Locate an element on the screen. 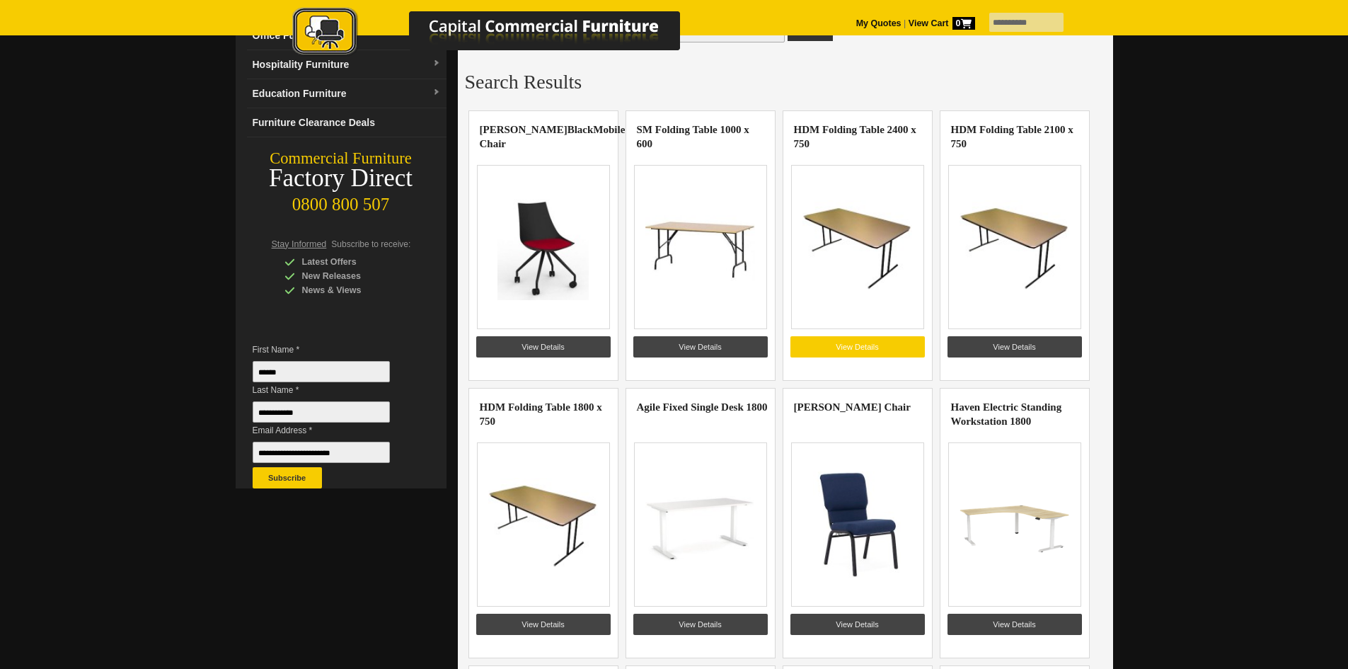 This screenshot has height=669, width=1348. a: Agile Fixed Single Desk 1800 is located at coordinates (702, 407).